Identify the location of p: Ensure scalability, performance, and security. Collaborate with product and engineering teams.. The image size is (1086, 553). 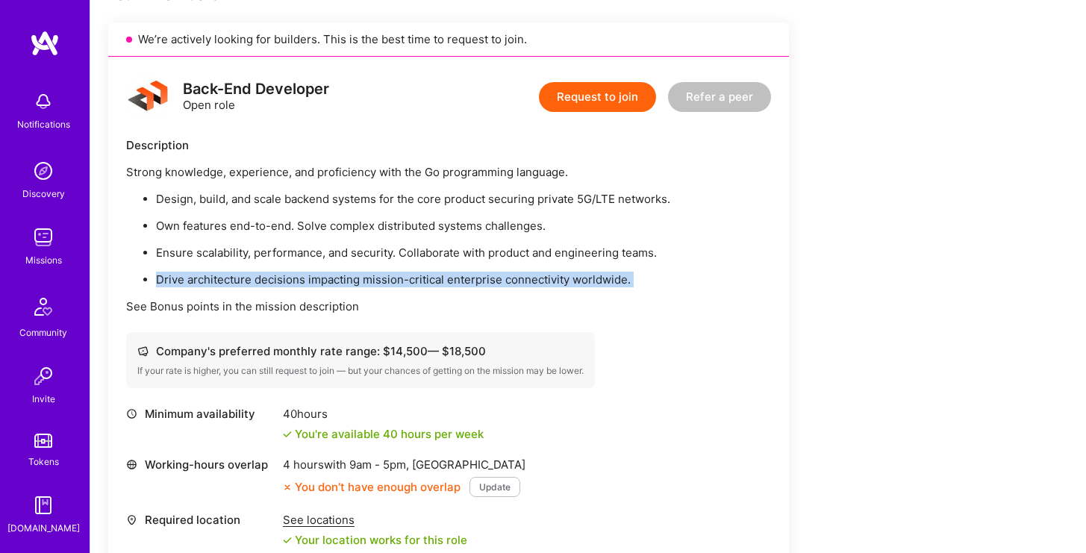
(464, 252).